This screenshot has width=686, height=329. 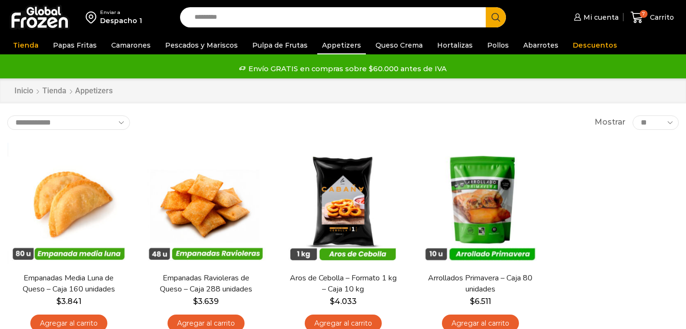 I want to click on a: Queso Crema, so click(x=399, y=45).